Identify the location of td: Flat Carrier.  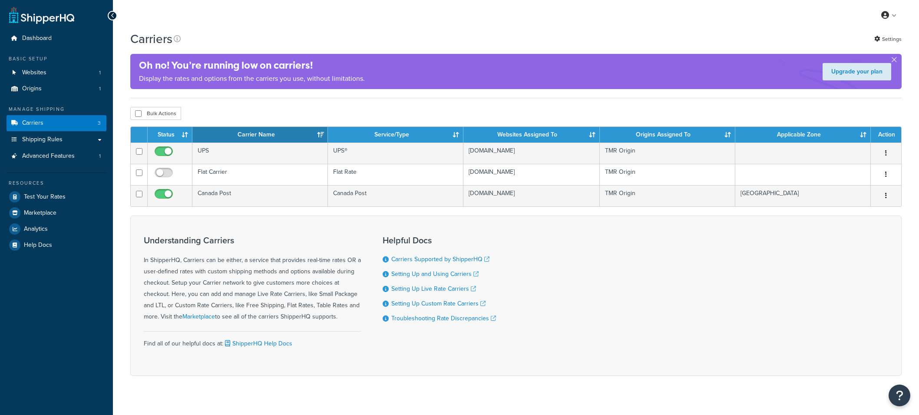
(260, 174).